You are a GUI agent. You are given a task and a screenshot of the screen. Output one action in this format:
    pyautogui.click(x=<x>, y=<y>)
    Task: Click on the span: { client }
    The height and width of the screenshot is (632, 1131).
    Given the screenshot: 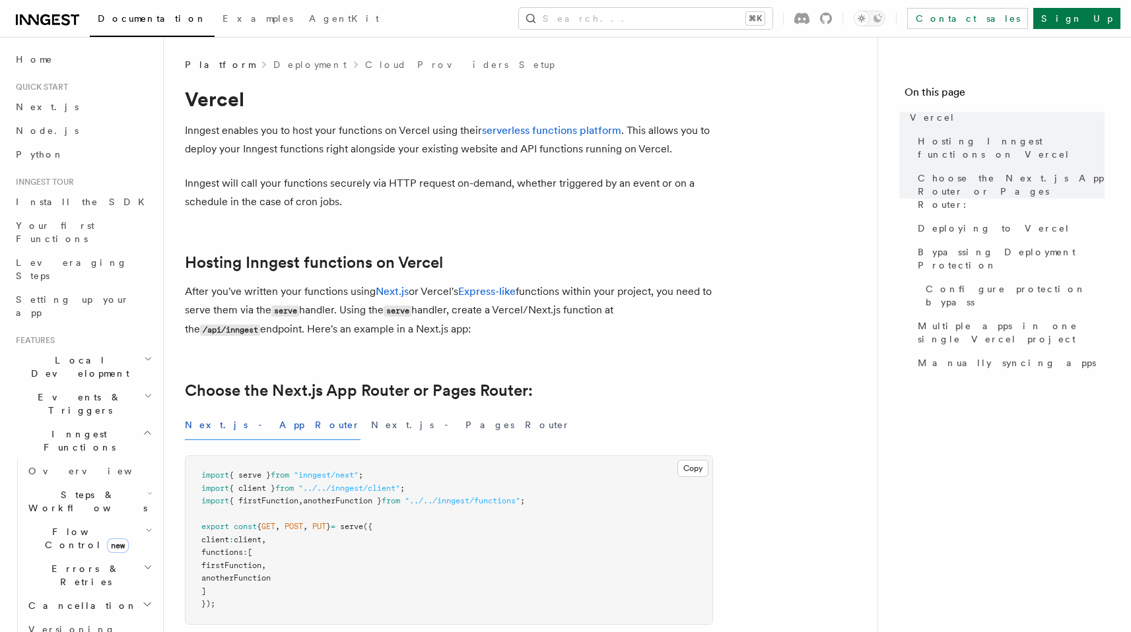 What is the action you would take?
    pyautogui.click(x=252, y=489)
    